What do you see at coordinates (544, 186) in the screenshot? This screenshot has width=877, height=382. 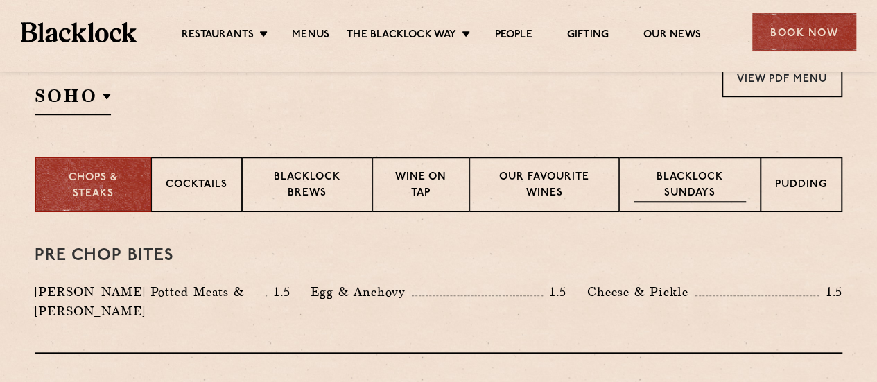 I see `p: Our favourite wines` at bounding box center [544, 186].